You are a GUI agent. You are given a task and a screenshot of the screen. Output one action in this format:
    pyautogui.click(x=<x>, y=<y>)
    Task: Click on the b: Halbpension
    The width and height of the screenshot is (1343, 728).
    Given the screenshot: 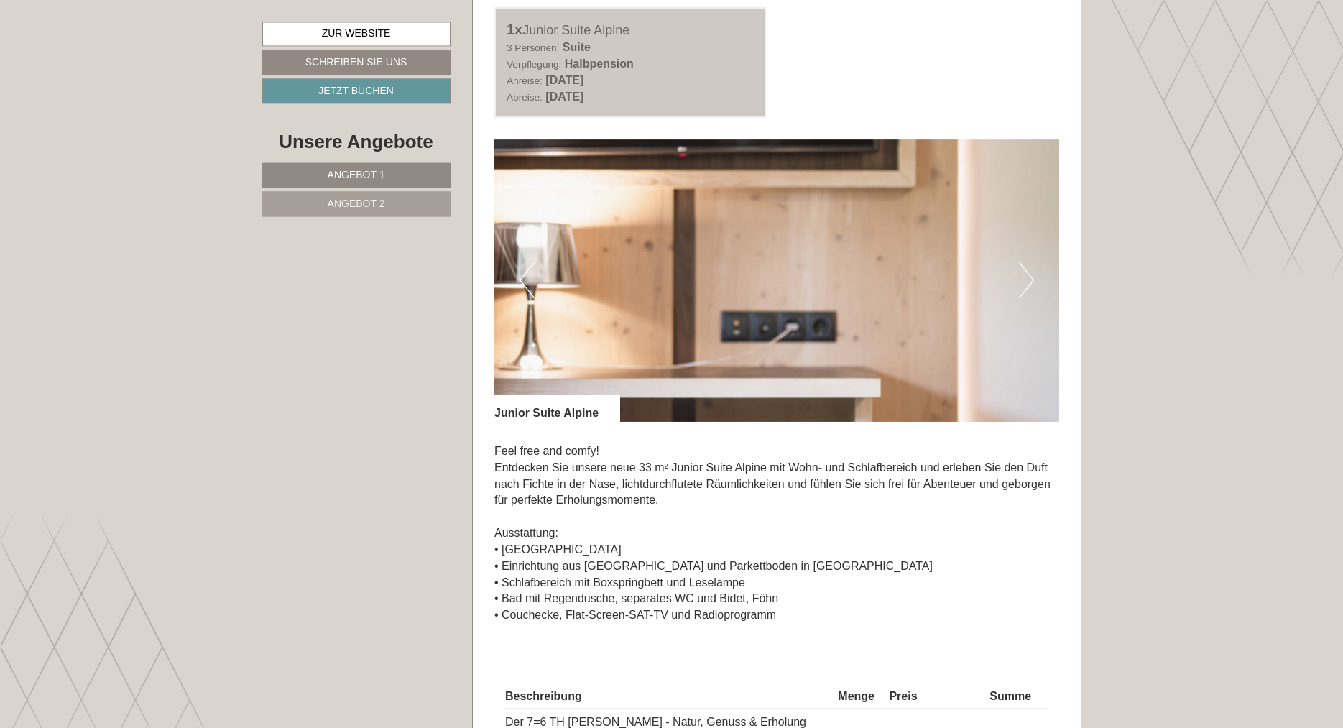 What is the action you would take?
    pyautogui.click(x=599, y=63)
    